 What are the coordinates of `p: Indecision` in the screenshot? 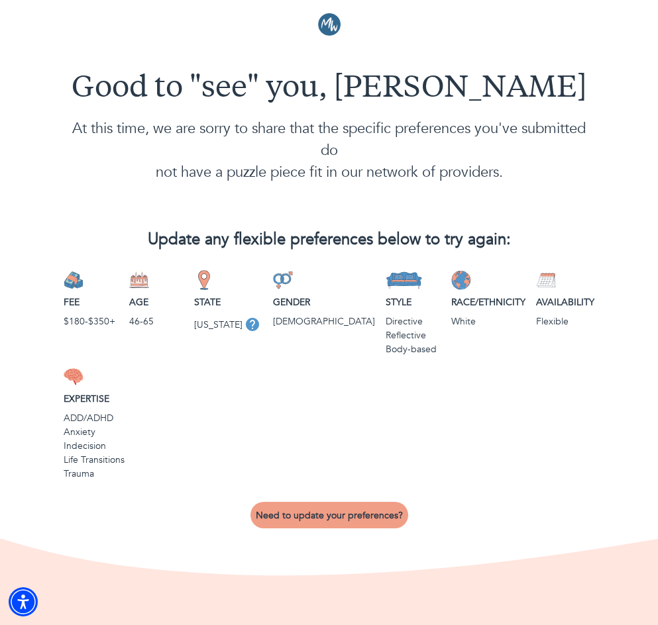 It's located at (329, 446).